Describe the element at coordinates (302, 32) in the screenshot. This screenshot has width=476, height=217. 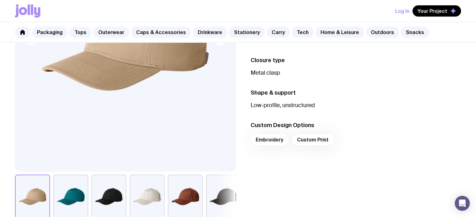
I see `a: Tech` at that location.